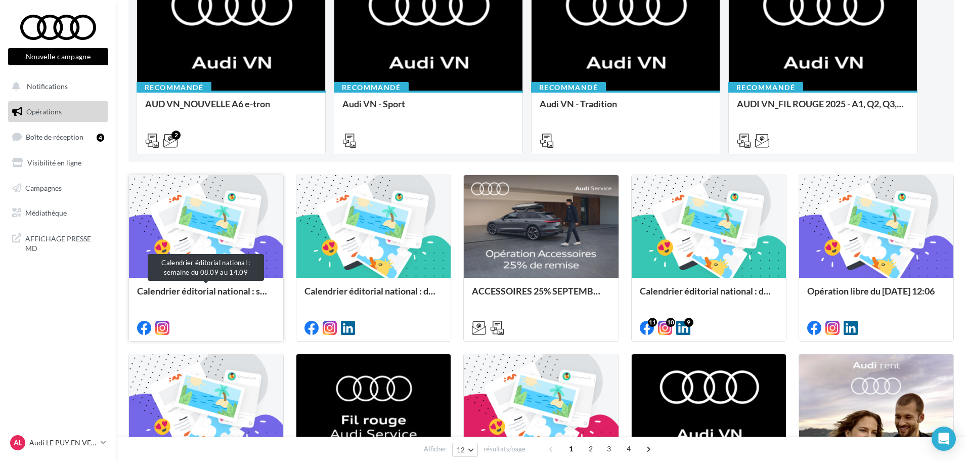 The width and height of the screenshot is (966, 461). What do you see at coordinates (944, 438) in the screenshot?
I see `div: Open Intercom Messenger` at bounding box center [944, 438].